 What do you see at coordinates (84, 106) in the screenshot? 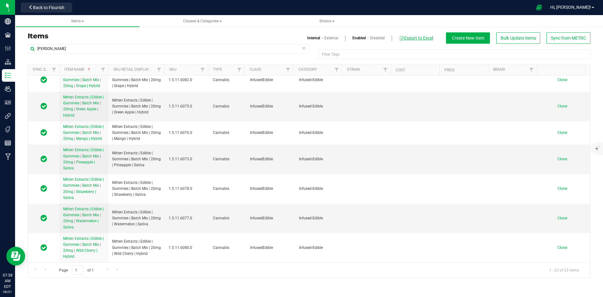
I see `a: Mitten Extracts | Edible | Gummies | Batch Mix | 20mg | Green Apple | Hybrid` at bounding box center [84, 106].